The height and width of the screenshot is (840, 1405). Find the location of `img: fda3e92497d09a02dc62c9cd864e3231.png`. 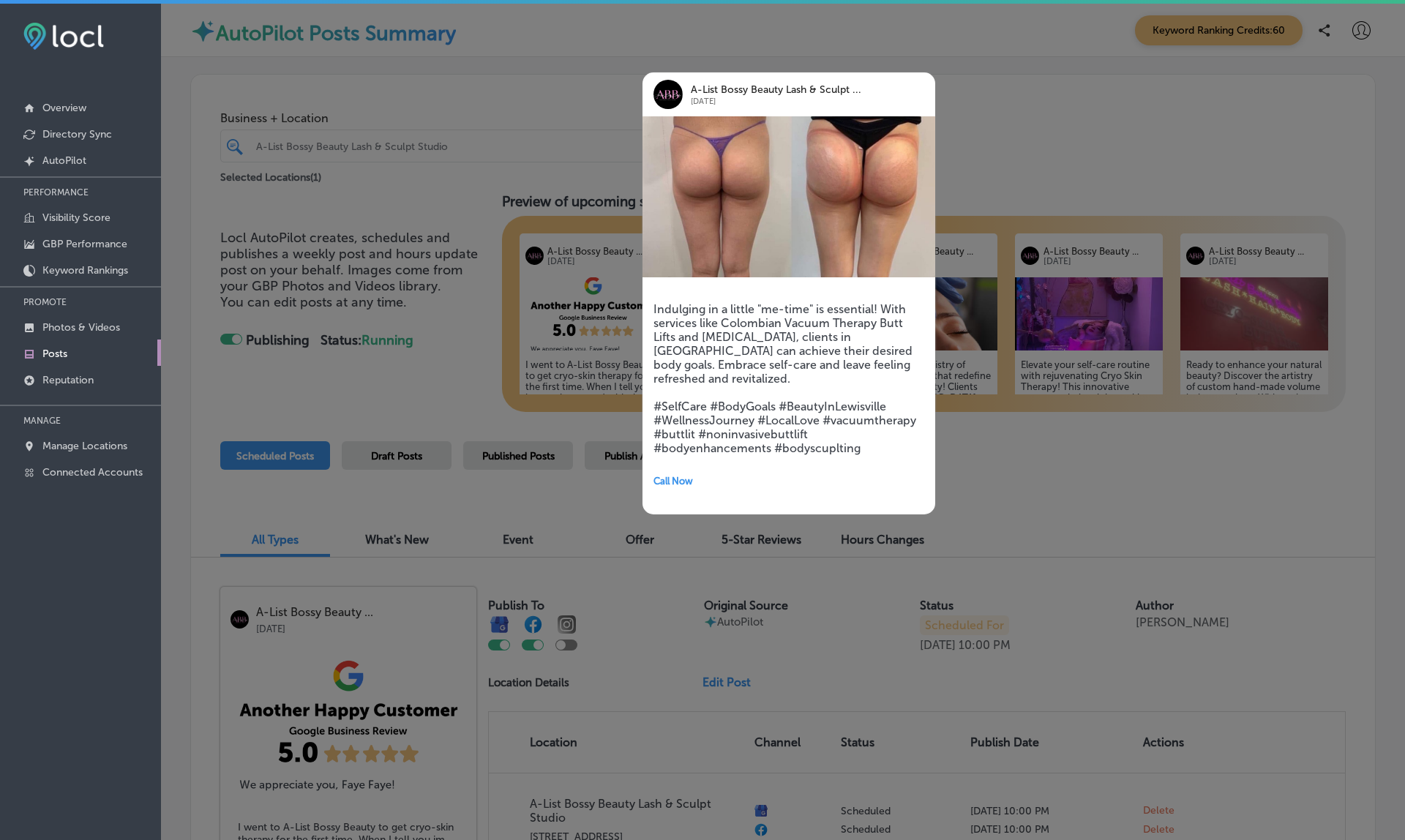

img: fda3e92497d09a02dc62c9cd864e3231.png is located at coordinates (64, 36).